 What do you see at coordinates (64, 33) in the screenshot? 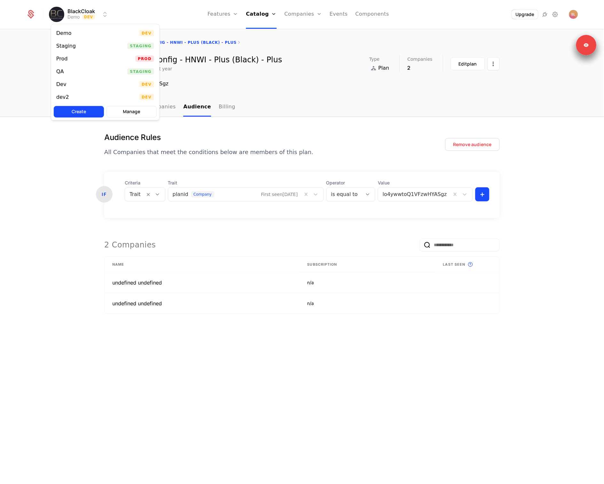
I see `div: Demo` at bounding box center [64, 33].